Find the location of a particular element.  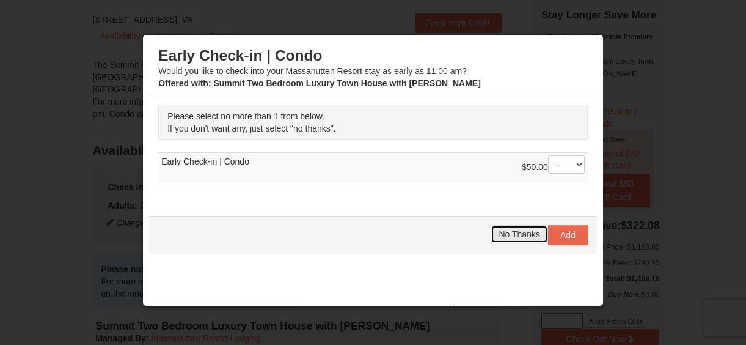

button: No Thanks is located at coordinates (519, 234).